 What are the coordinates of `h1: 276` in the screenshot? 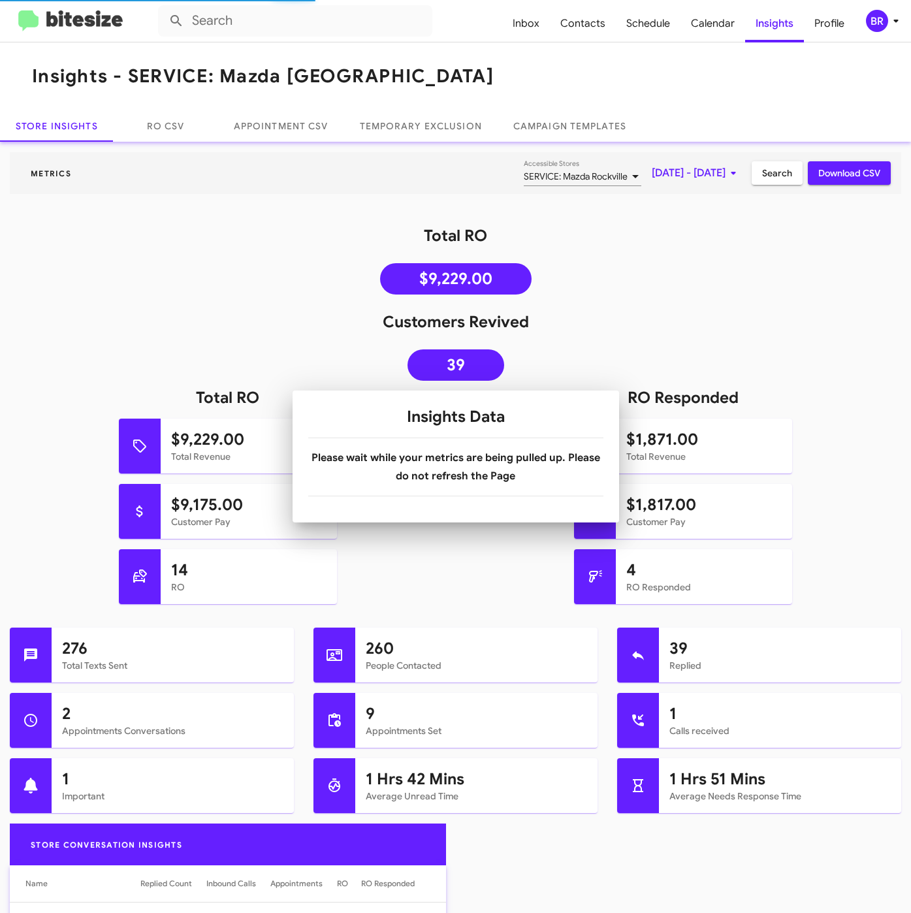 It's located at (172, 648).